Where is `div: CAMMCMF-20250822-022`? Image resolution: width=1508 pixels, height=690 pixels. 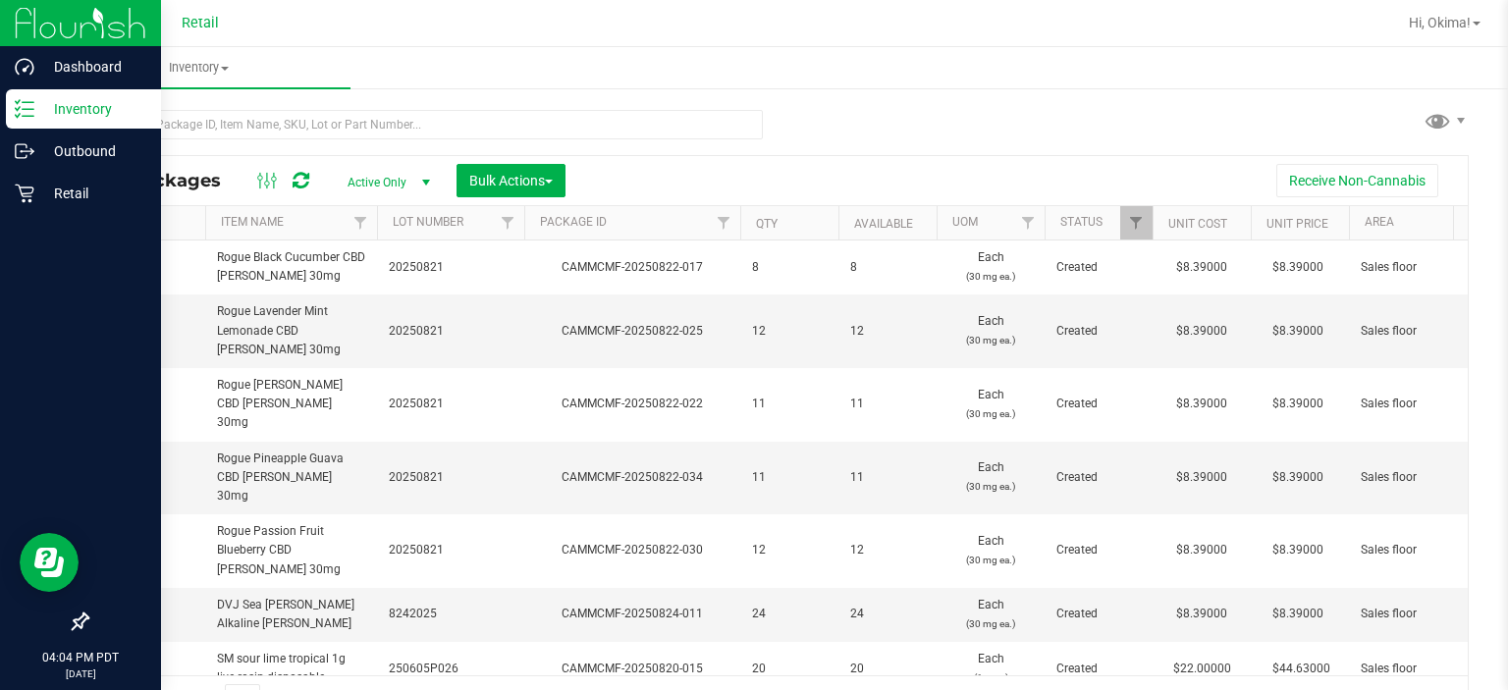
div: CAMMCMF-20250822-022 is located at coordinates (632, 403).